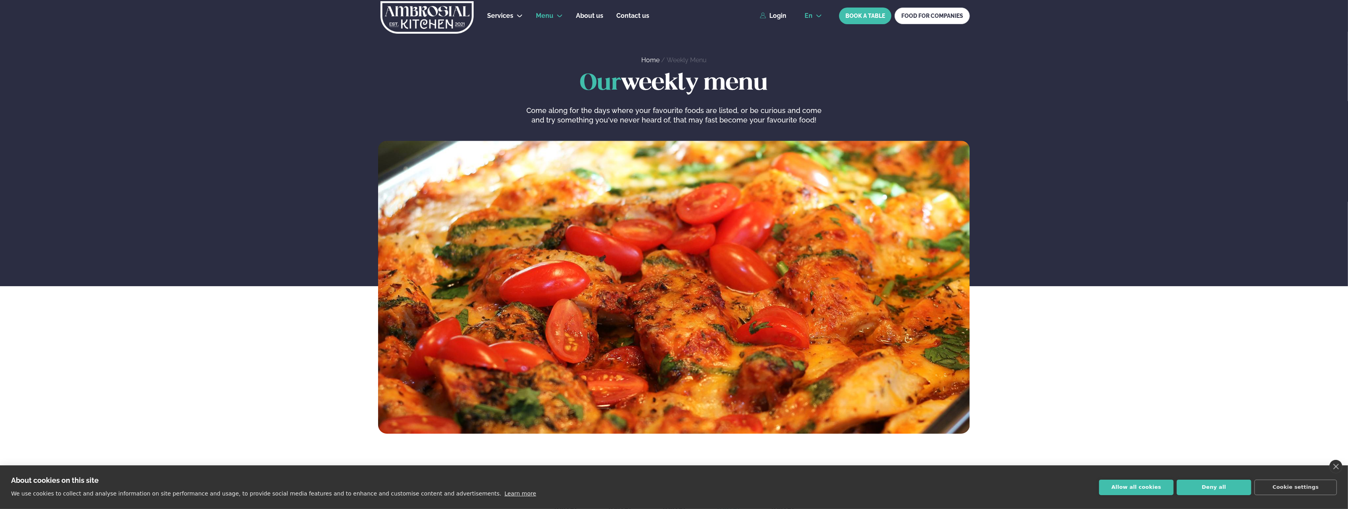 The width and height of the screenshot is (1348, 509). What do you see at coordinates (632, 15) in the screenshot?
I see `span: Contact us` at bounding box center [632, 15].